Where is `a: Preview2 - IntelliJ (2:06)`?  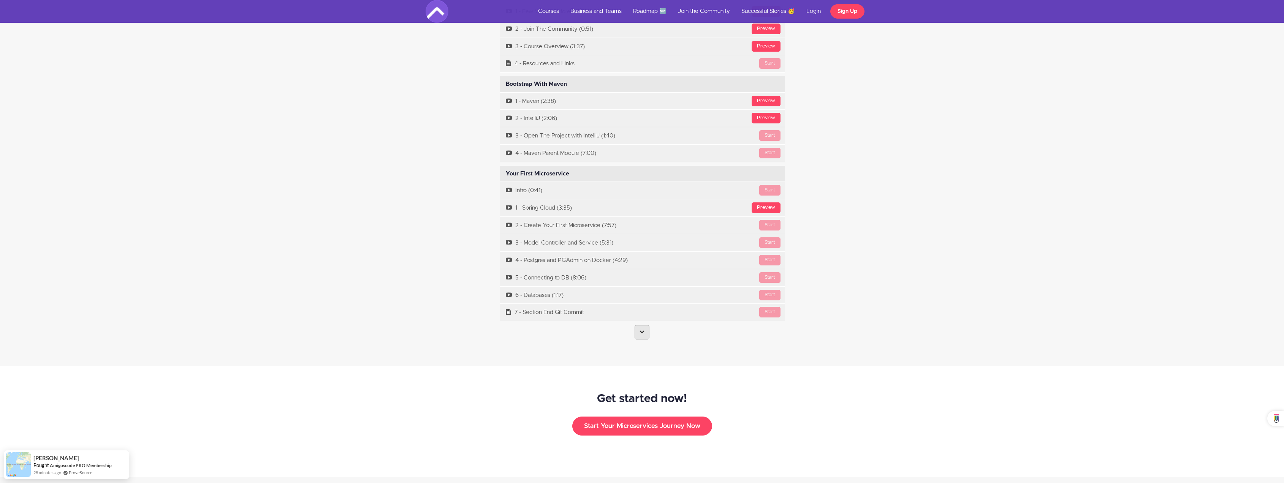 a: Preview2 - IntelliJ (2:06) is located at coordinates (642, 118).